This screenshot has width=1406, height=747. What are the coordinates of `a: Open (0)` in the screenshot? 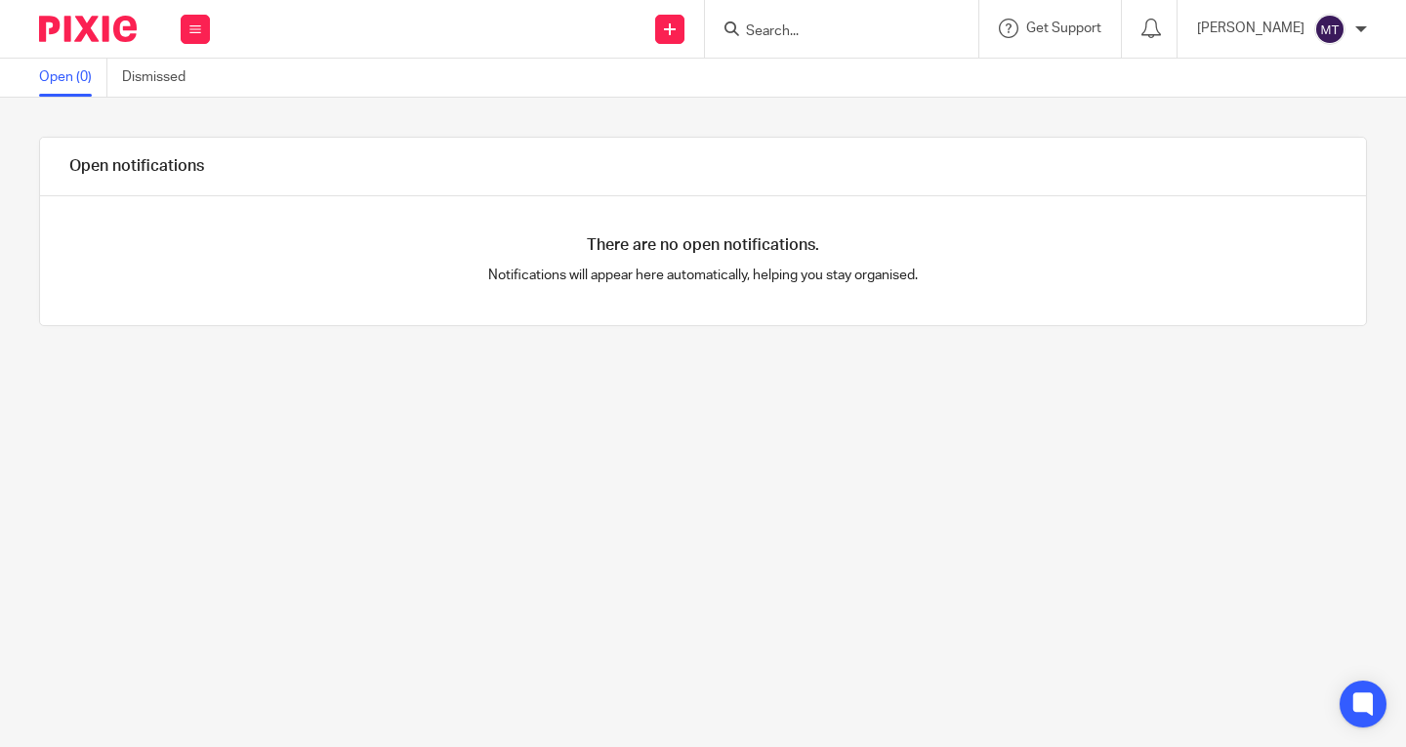 It's located at (73, 77).